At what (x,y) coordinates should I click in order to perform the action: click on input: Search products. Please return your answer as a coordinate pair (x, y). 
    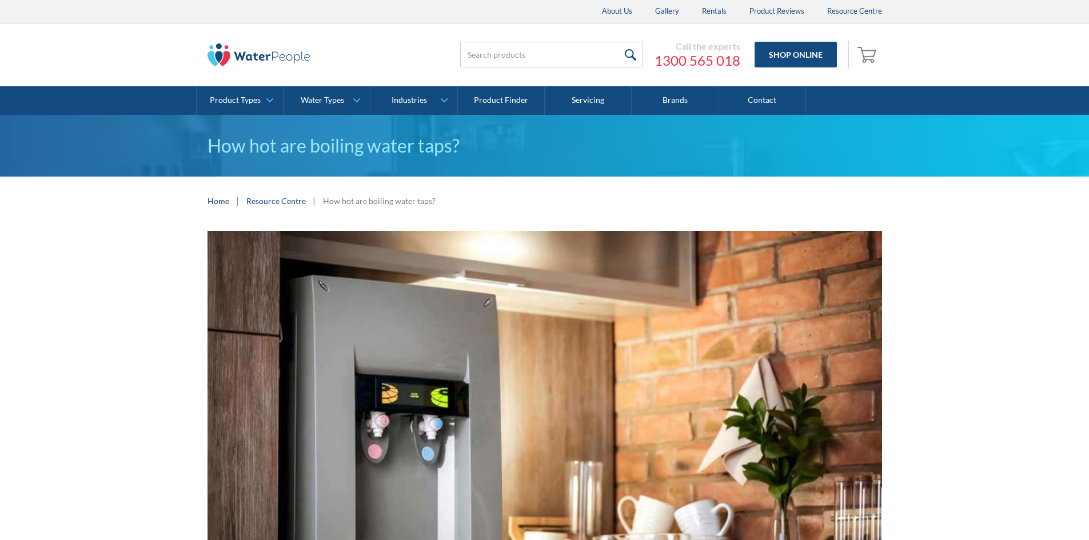
    Looking at the image, I should click on (551, 54).